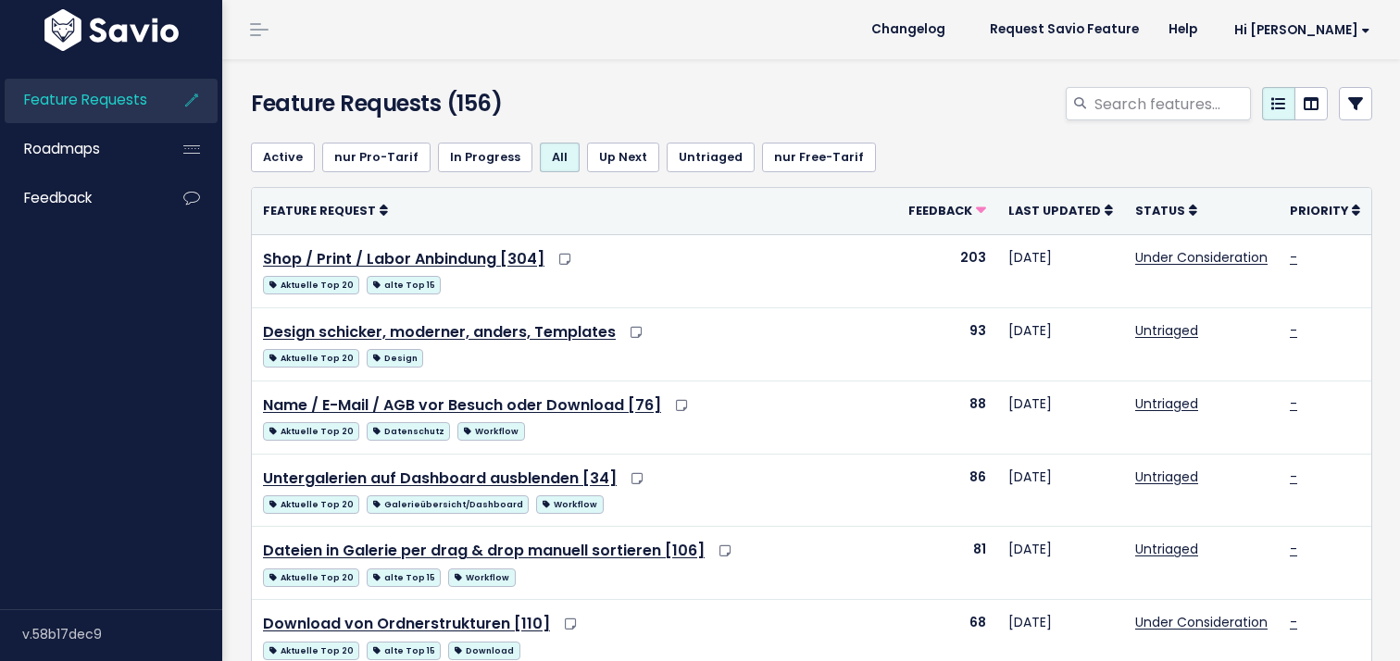 The image size is (1400, 661). What do you see at coordinates (79, 100) in the screenshot?
I see `a: Feature Requests` at bounding box center [79, 100].